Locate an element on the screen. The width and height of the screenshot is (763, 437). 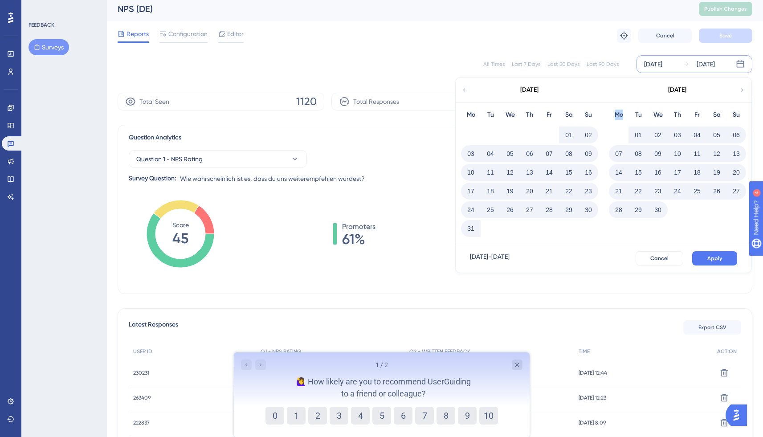
button: 27 is located at coordinates (529, 210).